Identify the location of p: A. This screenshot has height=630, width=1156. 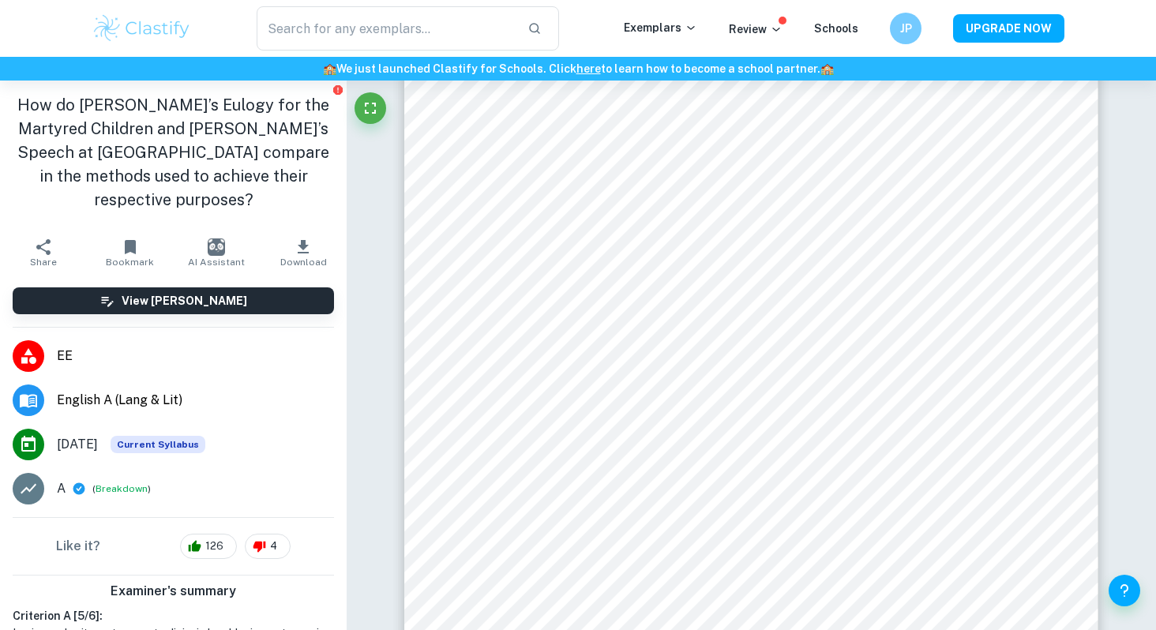
(61, 489).